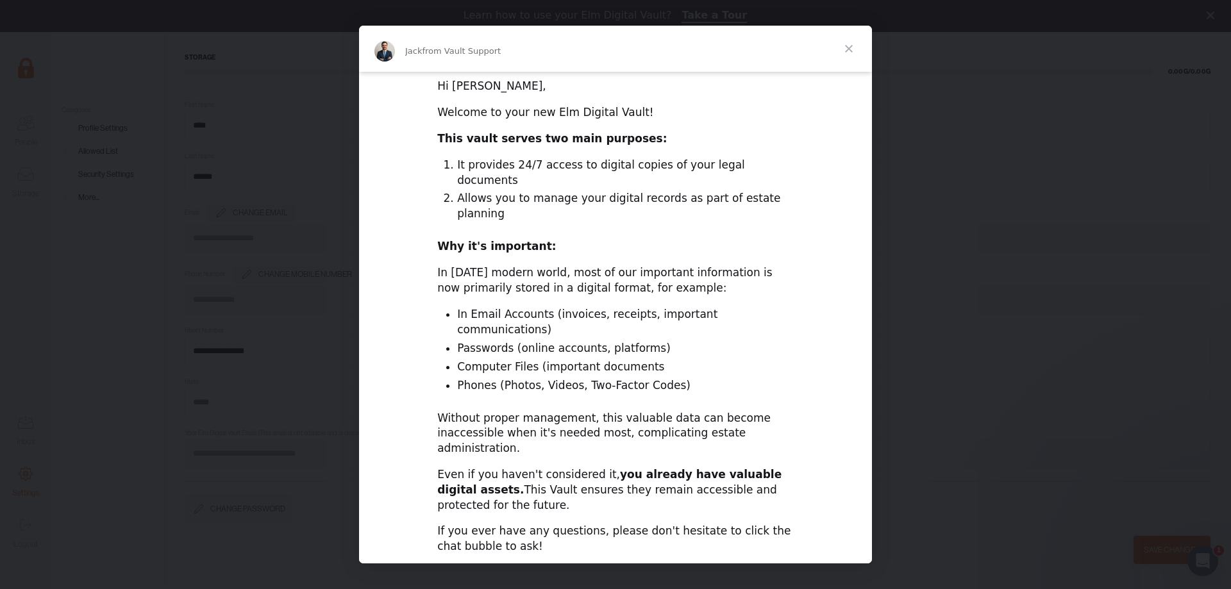  I want to click on div: Learn how to use your Elm Digital Vault?, so click(567, 15).